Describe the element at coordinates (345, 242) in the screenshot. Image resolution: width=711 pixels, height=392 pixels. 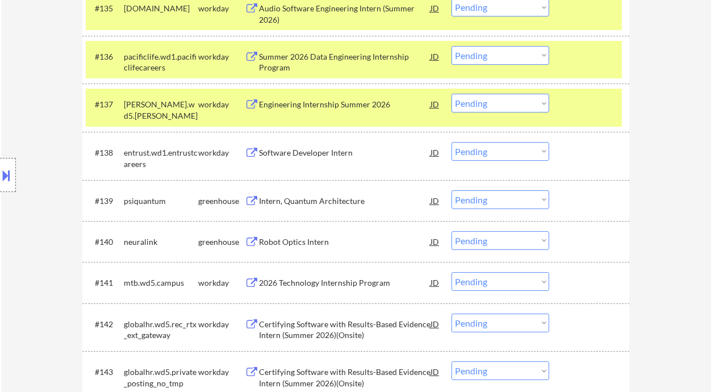
I see `div: Robot Optics Intern` at that location.